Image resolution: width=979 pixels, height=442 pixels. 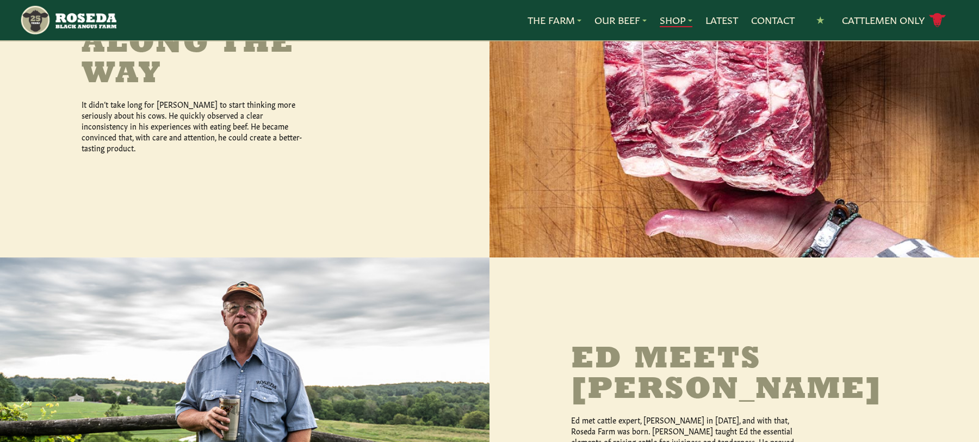 What do you see at coordinates (894, 20) in the screenshot?
I see `a: Cattlemen Only` at bounding box center [894, 20].